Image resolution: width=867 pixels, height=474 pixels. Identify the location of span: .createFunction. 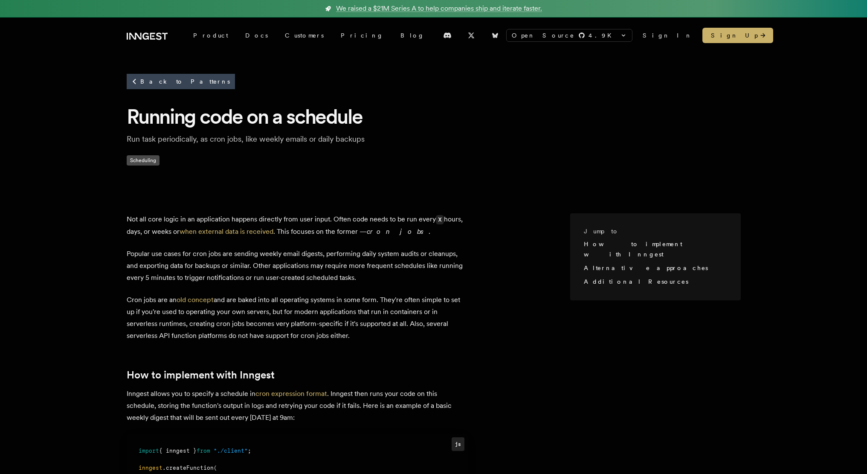
(188, 467).